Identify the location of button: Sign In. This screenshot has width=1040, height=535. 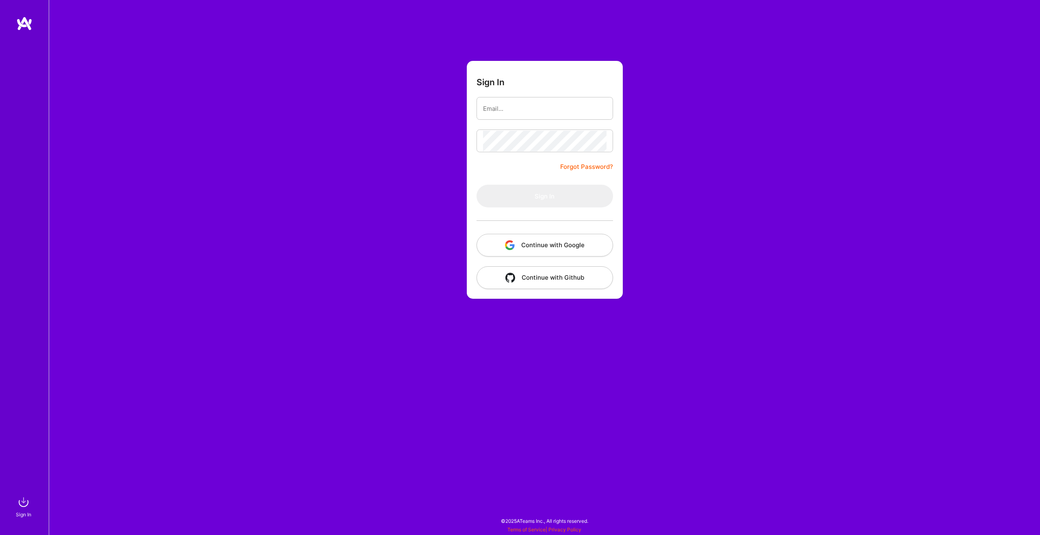
(545, 196).